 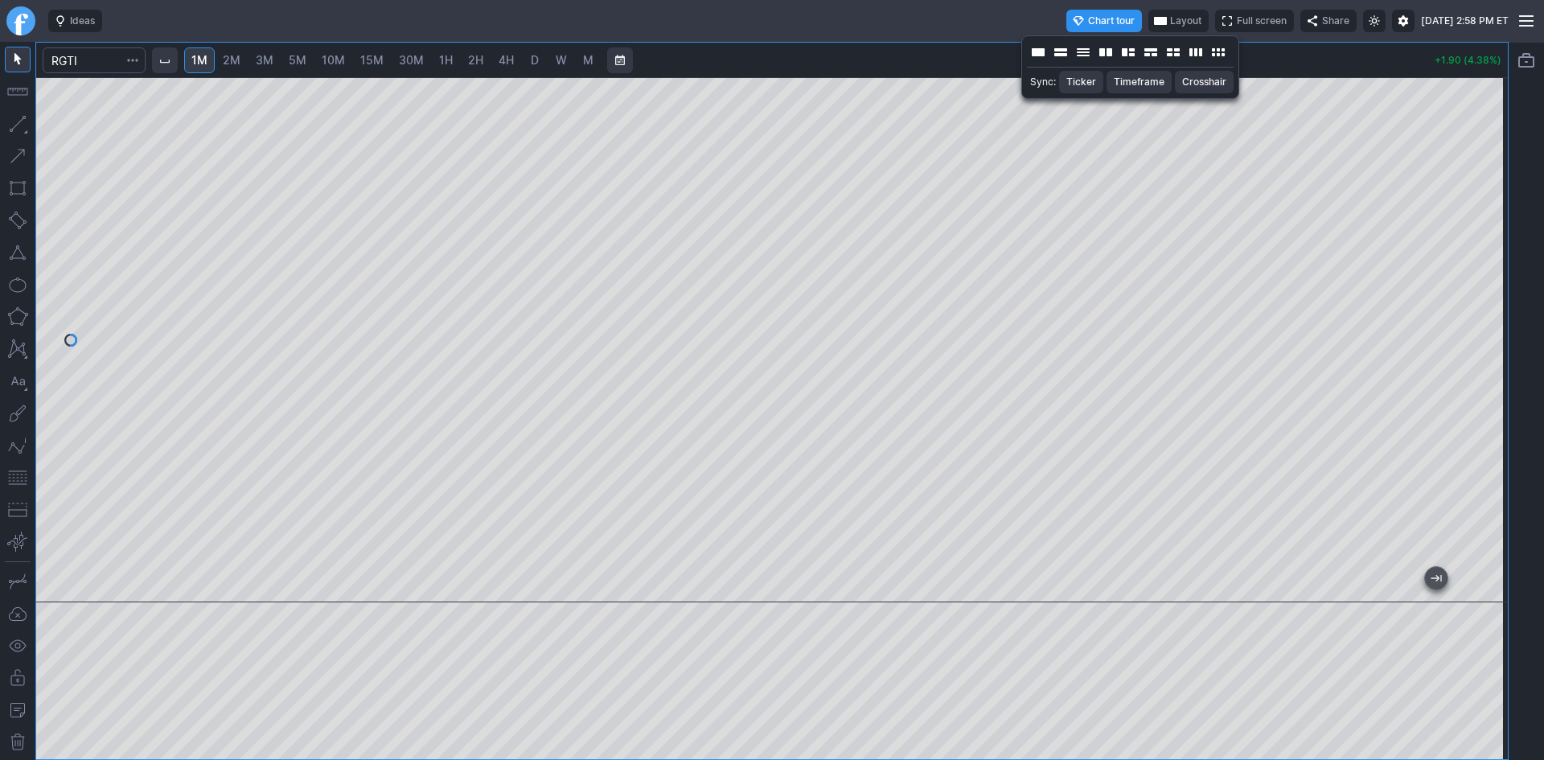 I want to click on span: Timeframe, so click(x=1139, y=82).